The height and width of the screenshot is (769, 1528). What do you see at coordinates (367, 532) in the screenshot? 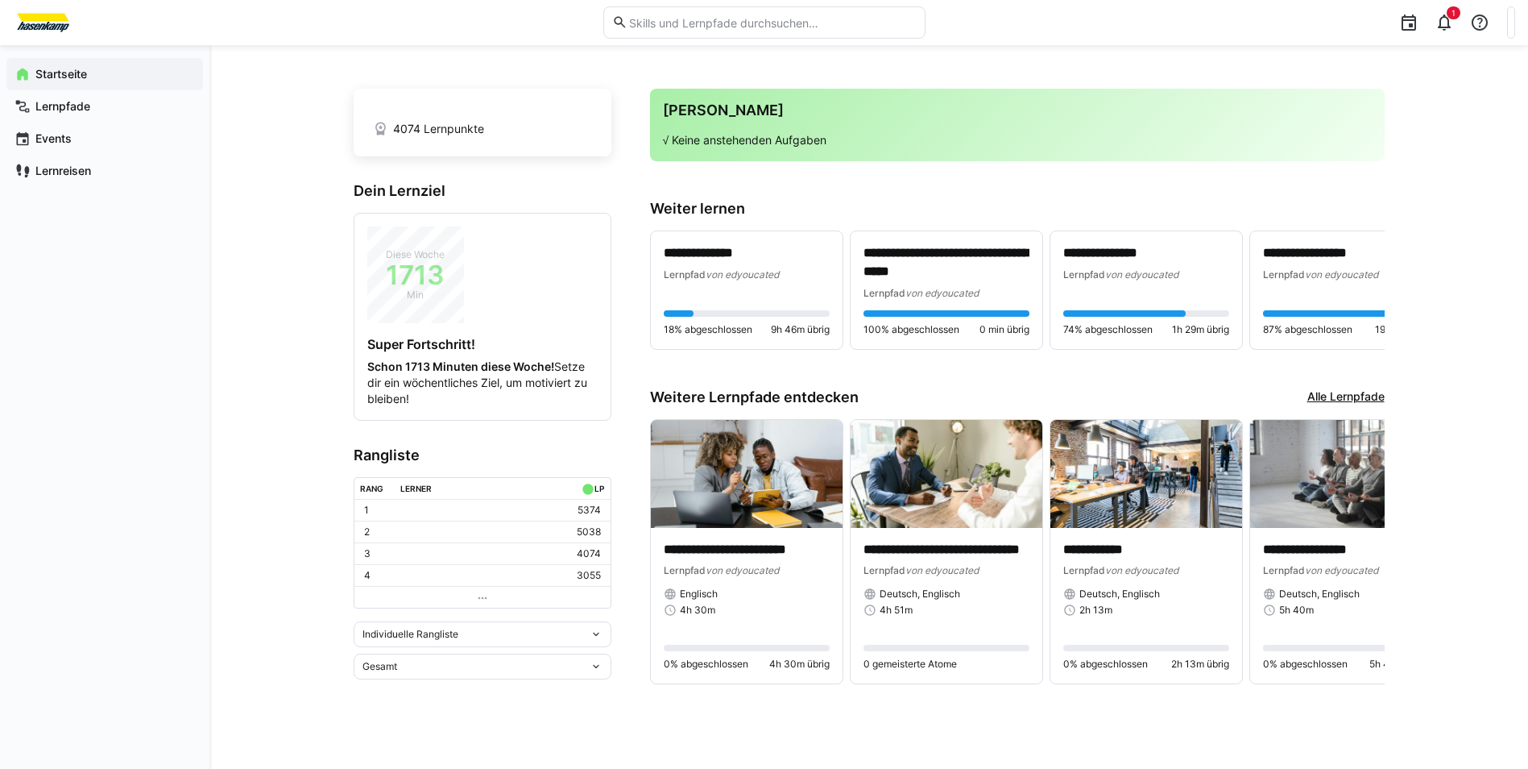
I see `p: 2` at bounding box center [367, 532].